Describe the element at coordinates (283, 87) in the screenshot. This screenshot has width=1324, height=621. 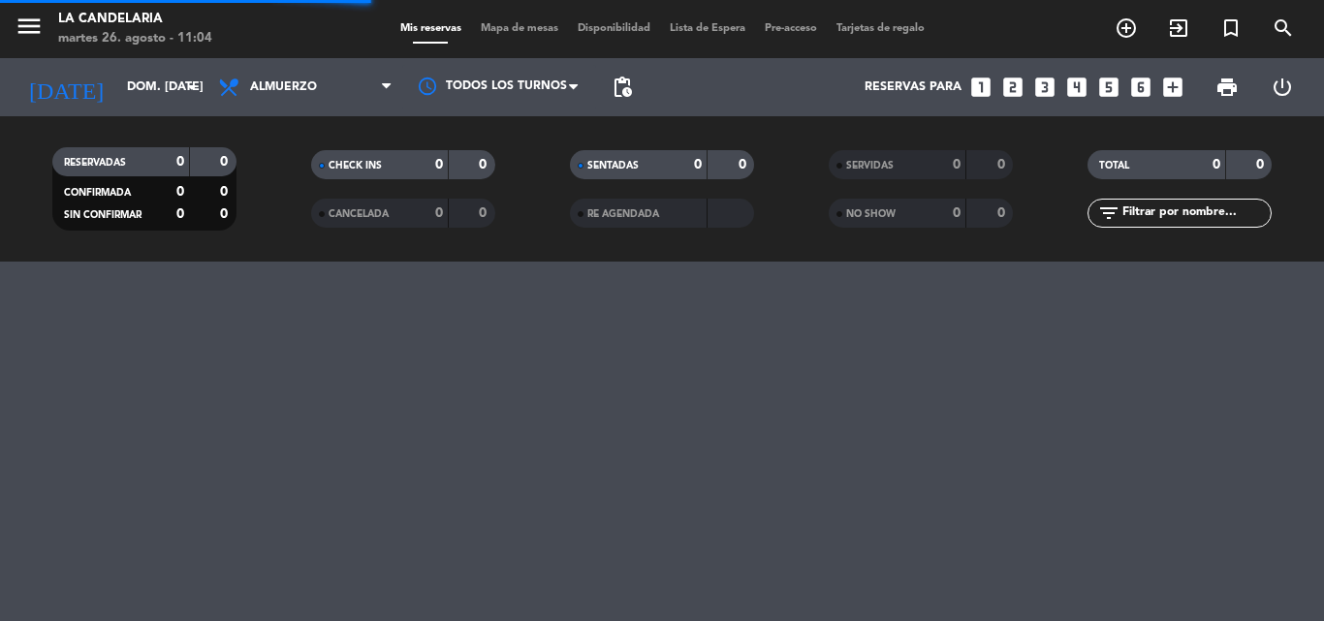
I see `span: Almuerzo` at that location.